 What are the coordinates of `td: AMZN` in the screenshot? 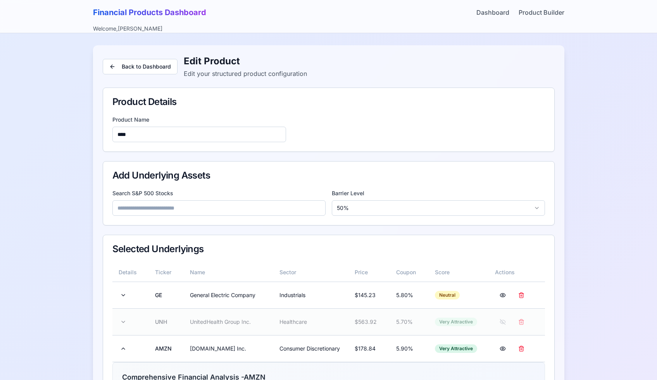 It's located at (166, 348).